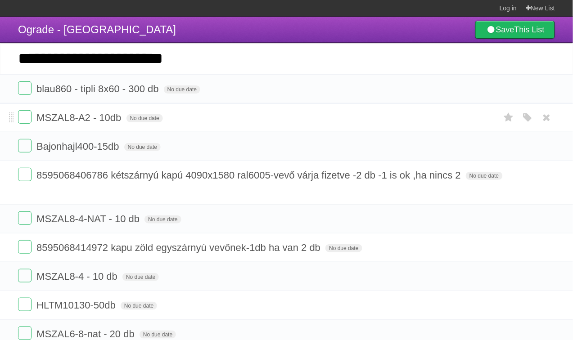  I want to click on span: MSZAL8-4 - 10 db, so click(78, 276).